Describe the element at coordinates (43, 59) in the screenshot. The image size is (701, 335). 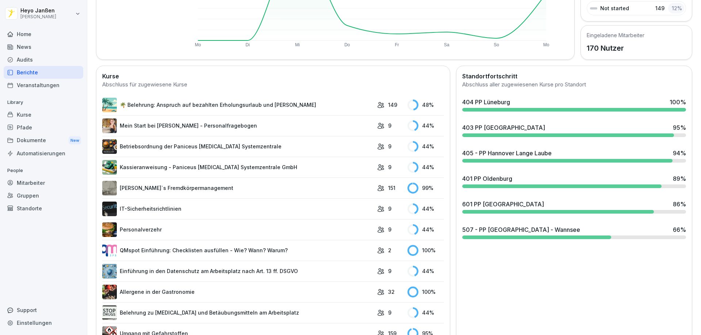
I see `div: Audits` at that location.